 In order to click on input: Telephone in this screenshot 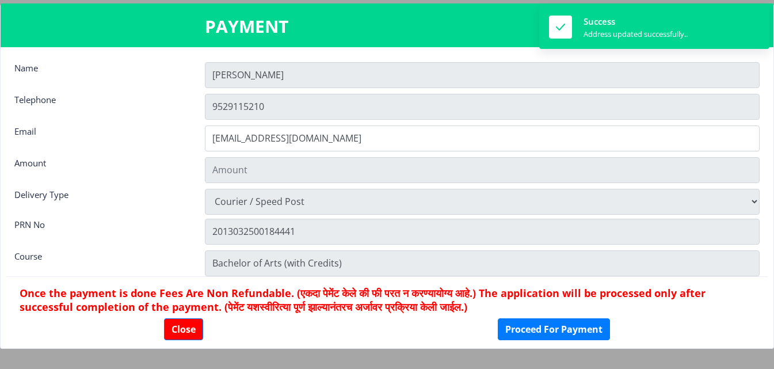, I will do `click(482, 106)`.